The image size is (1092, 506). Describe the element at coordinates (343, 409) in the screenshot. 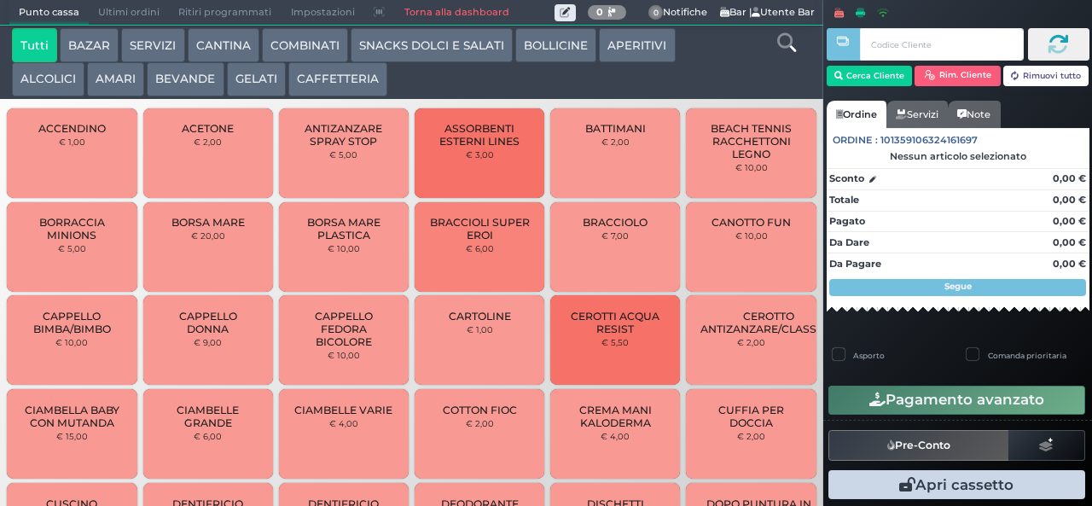

I see `span: CIAMBELLE VARIE` at that location.